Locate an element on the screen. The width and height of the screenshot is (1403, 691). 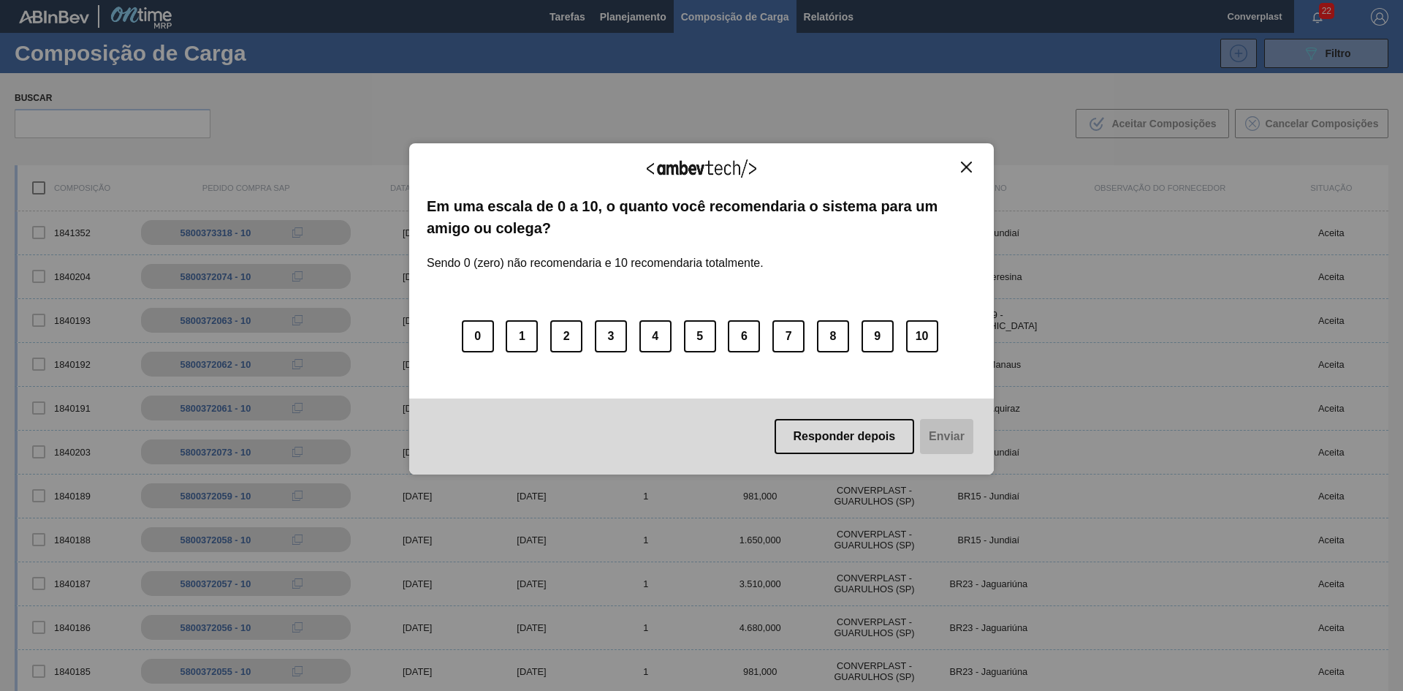
button: 4 is located at coordinates (655, 336).